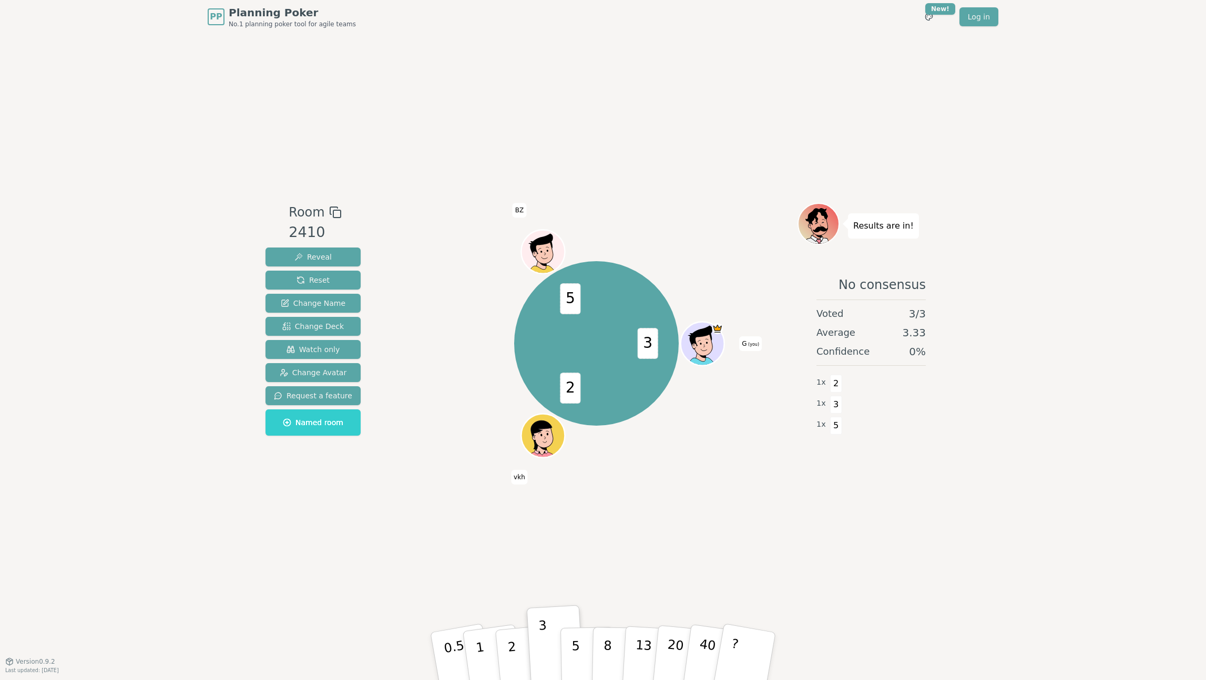 This screenshot has height=680, width=1206. What do you see at coordinates (216, 17) in the screenshot?
I see `span: PP` at bounding box center [216, 17].